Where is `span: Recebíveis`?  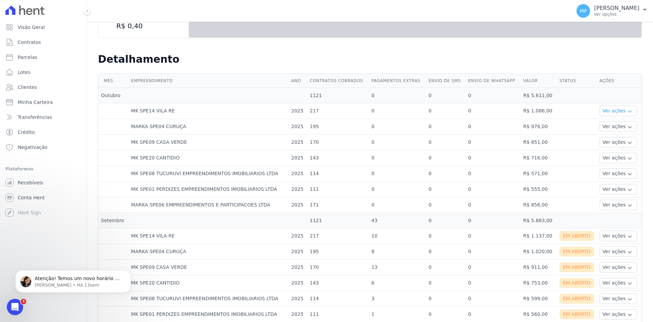 span: Recebíveis is located at coordinates (30, 182).